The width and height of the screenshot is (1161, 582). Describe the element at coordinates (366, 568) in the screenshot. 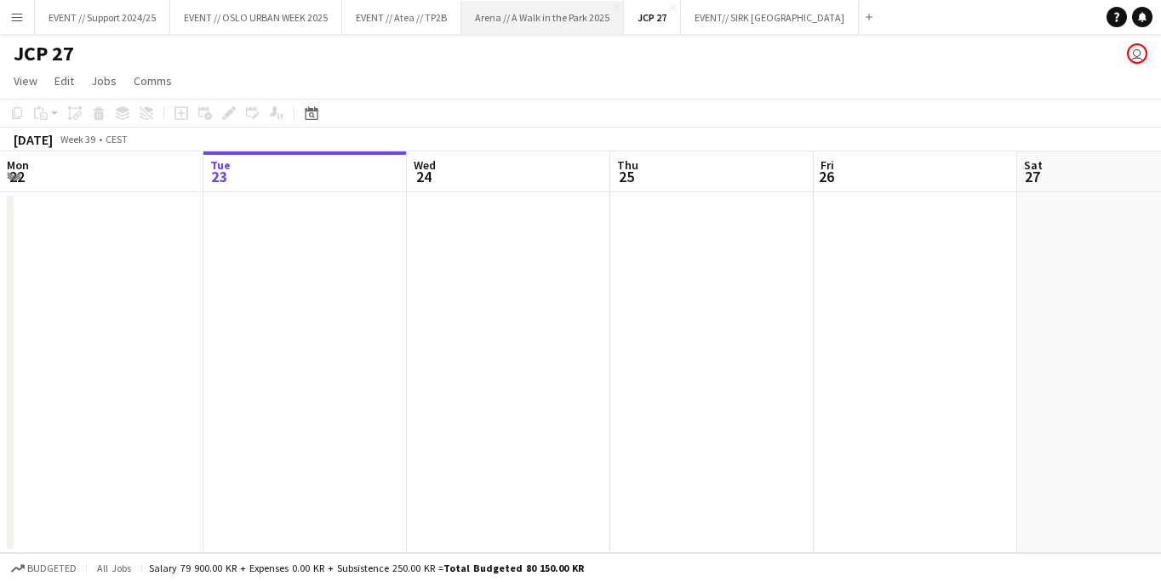

I see `div: Salary 79 900.00 KR + Expenses 0.00 KR + Subsistence 250.00 KR =` at that location.